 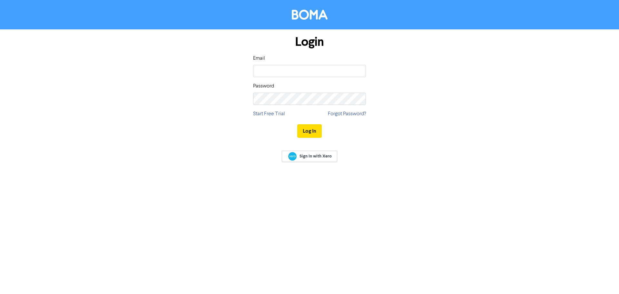 I want to click on label: Password, so click(x=263, y=86).